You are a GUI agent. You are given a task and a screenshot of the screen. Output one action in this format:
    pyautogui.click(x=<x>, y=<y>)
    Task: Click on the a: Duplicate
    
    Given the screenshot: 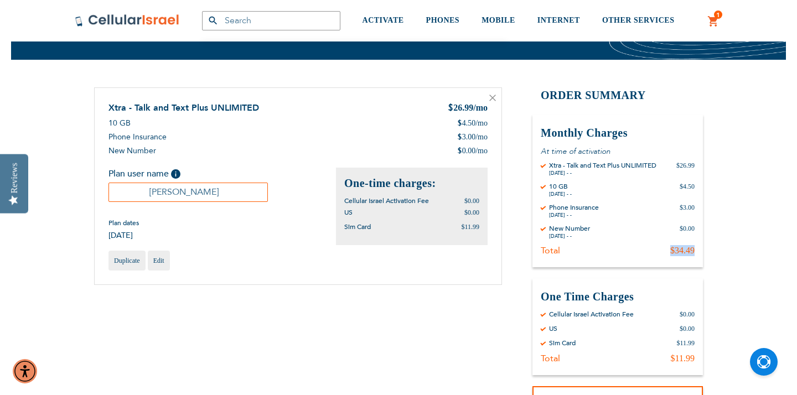 What is the action you would take?
    pyautogui.click(x=127, y=261)
    